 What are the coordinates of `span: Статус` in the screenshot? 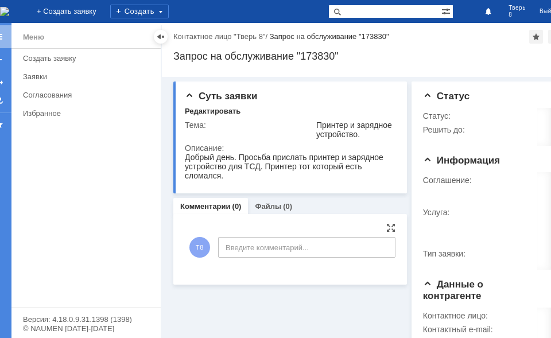 It's located at (446, 96).